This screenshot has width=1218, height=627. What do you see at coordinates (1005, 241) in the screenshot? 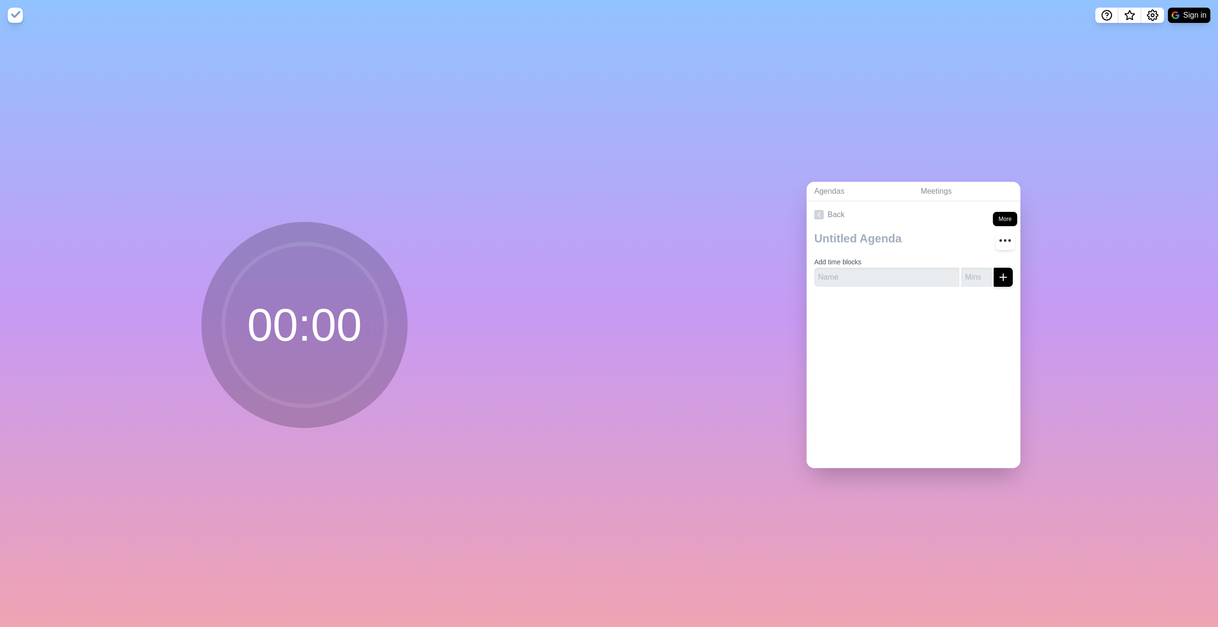
I see `button: More` at bounding box center [1005, 241].